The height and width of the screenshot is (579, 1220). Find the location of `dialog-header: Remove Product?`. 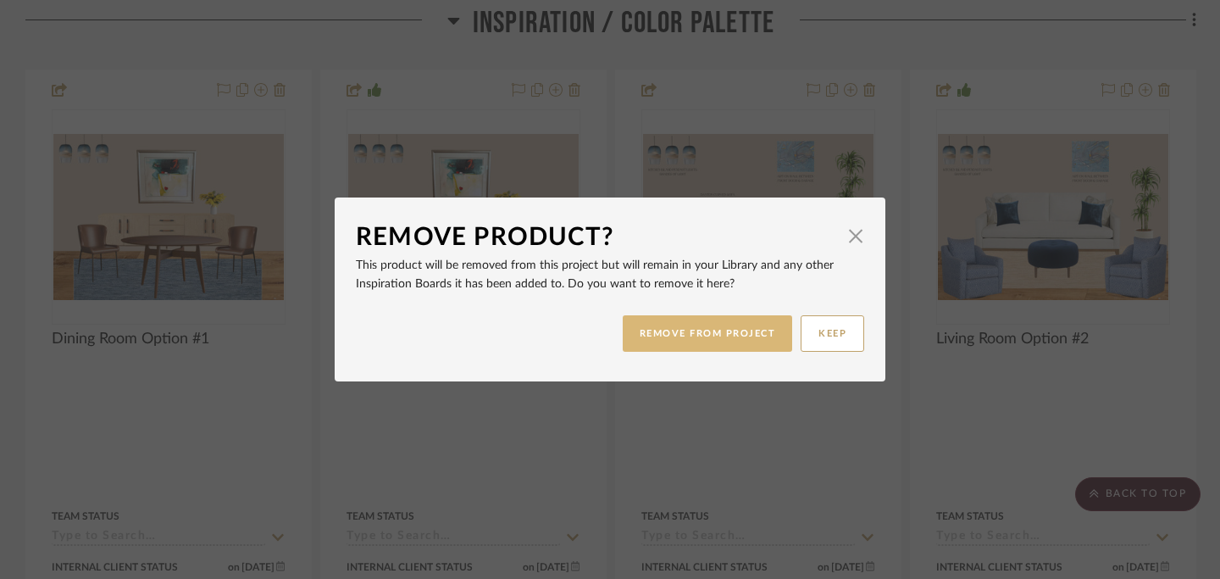

dialog-header: Remove Product? is located at coordinates (610, 237).